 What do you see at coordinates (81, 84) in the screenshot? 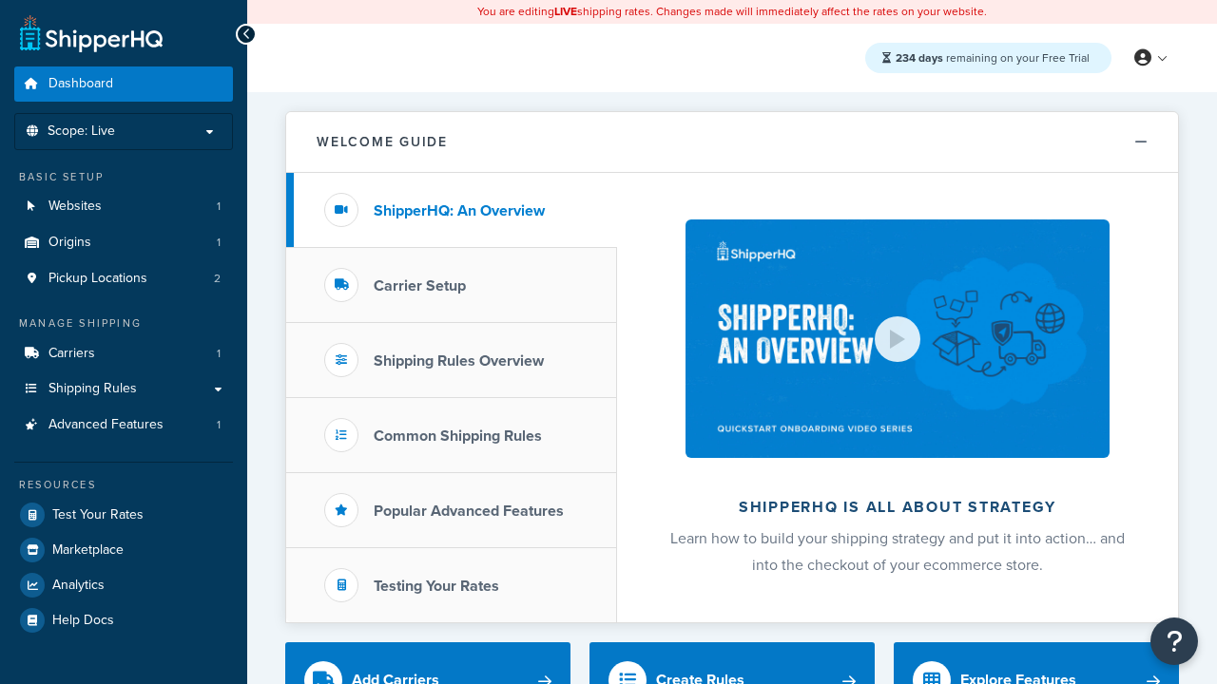
I see `span: Dashboard` at bounding box center [81, 84].